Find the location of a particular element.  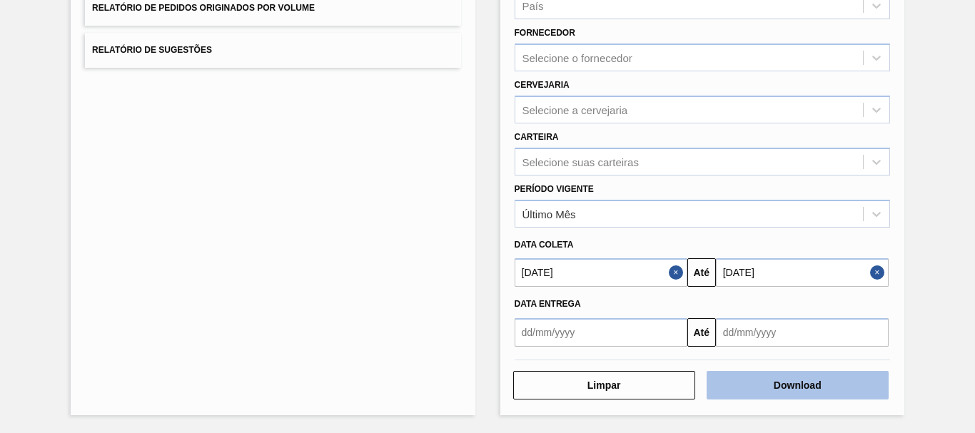

button: Relatório de Sugestões is located at coordinates (273, 50).